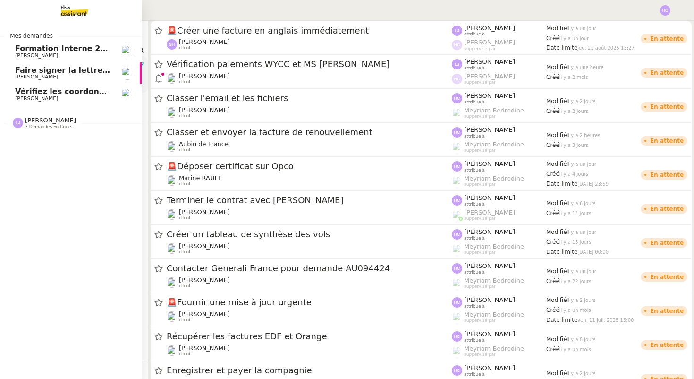 This screenshot has height=379, width=694. Describe the element at coordinates (585, 67) in the screenshot. I see `span: il y a une heure` at that location.